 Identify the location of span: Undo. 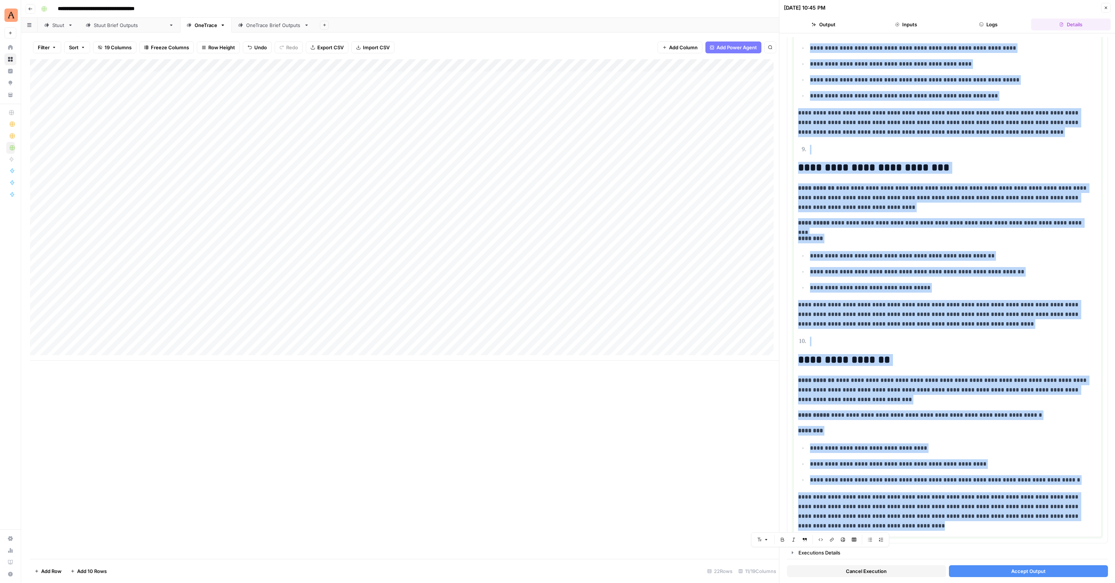
(261, 47).